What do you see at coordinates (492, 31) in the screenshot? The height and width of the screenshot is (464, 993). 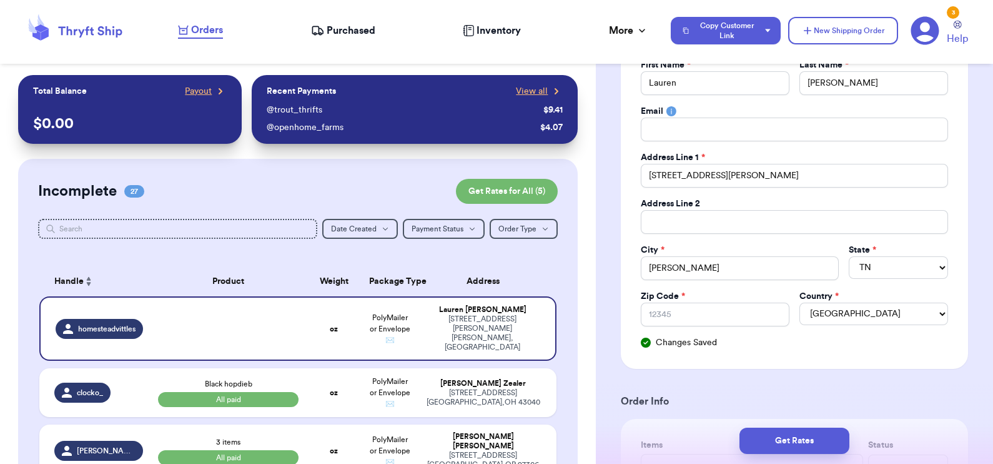 I see `a: Inventory` at bounding box center [492, 31].